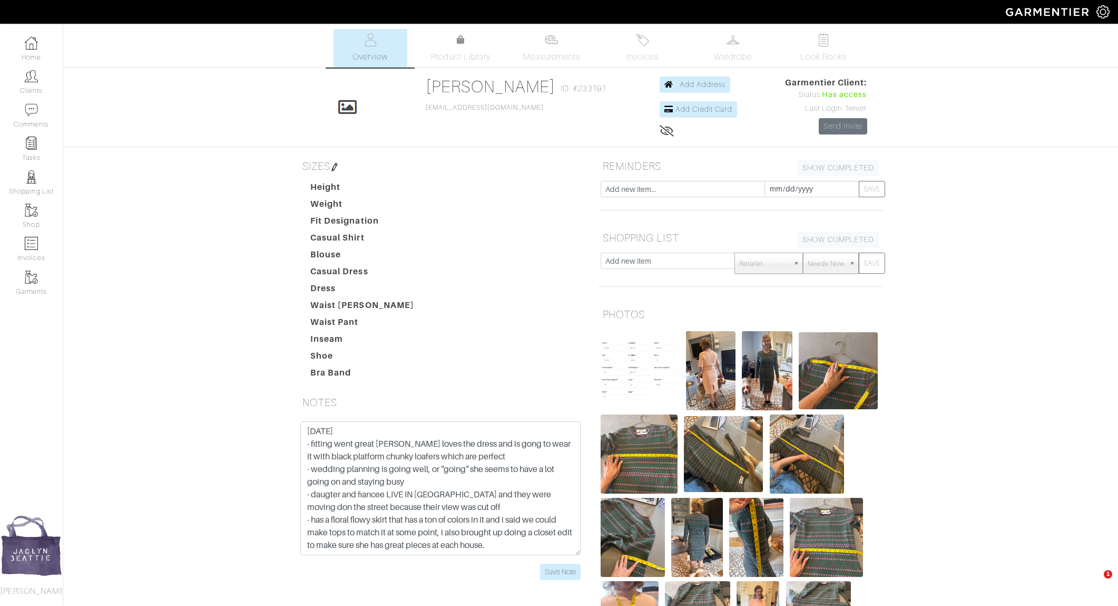 The width and height of the screenshot is (1118, 606). I want to click on img: clients-icon-6bae9207a08558b7cb47a8932f037763ab4055f8c8b6bfacd5dc20c3e0201464.png, so click(31, 76).